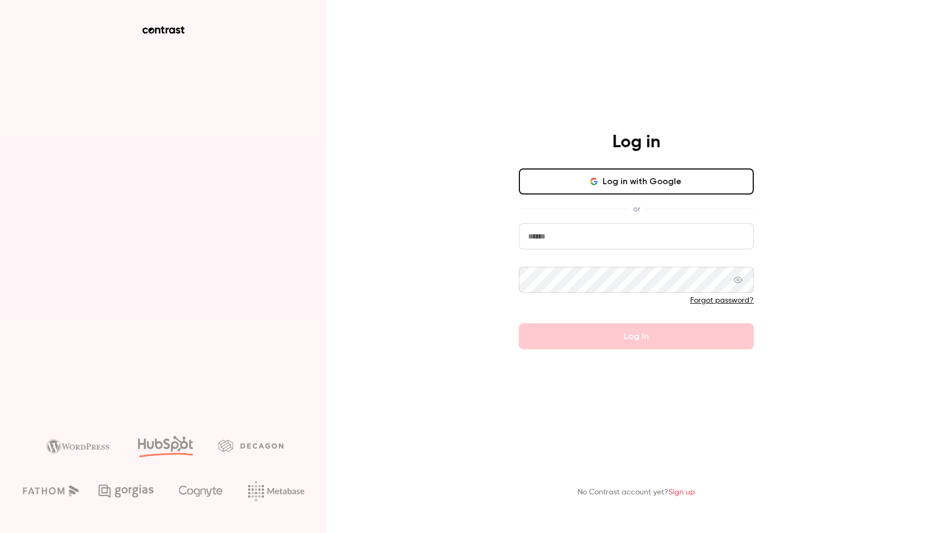 The height and width of the screenshot is (533, 930). What do you see at coordinates (636, 493) in the screenshot?
I see `p: No Contrast account yet?` at bounding box center [636, 493].